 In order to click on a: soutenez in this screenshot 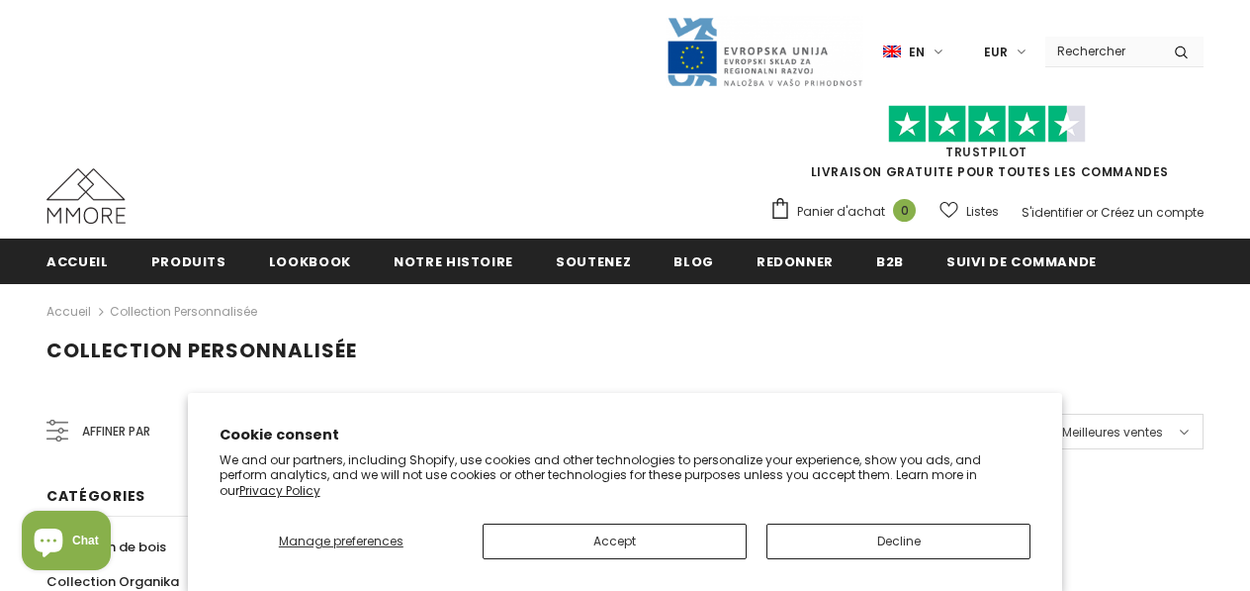, I will do `click(594, 260)`.